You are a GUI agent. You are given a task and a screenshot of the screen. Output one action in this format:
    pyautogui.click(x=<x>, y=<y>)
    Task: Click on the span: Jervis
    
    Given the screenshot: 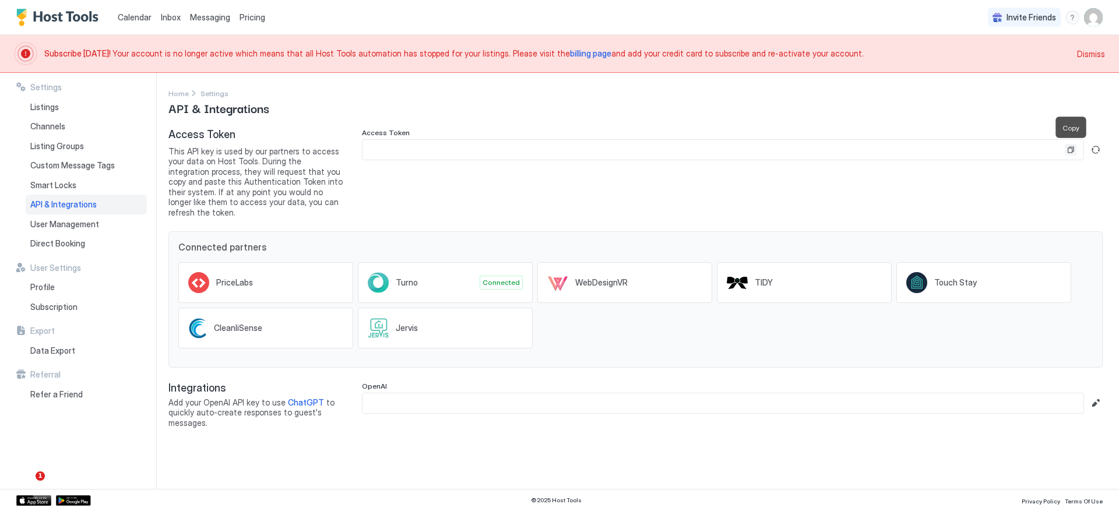 What is the action you would take?
    pyautogui.click(x=407, y=328)
    